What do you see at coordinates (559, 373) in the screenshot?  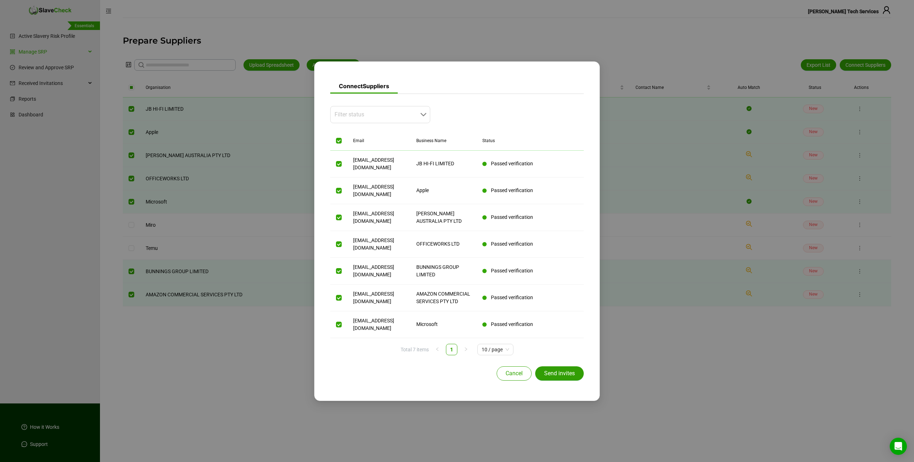 I see `span: Send invites` at bounding box center [559, 373].